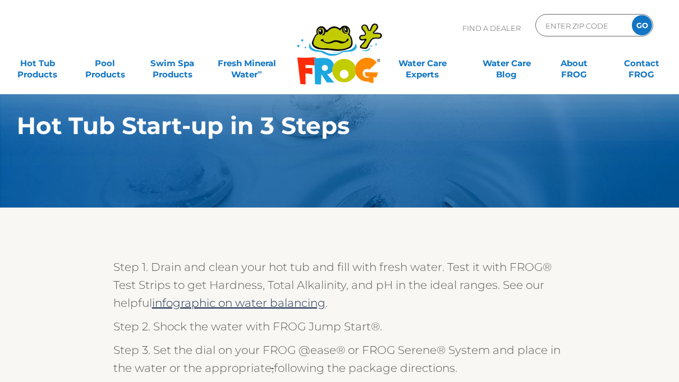 This screenshot has height=382, width=679. Describe the element at coordinates (574, 63) in the screenshot. I see `a: AboutFROG` at that location.